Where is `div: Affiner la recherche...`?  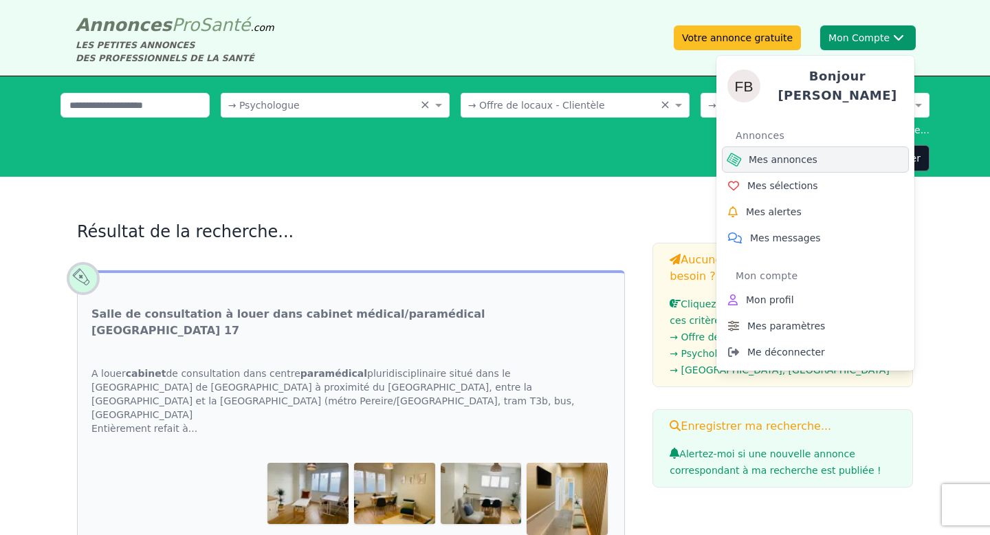
div: Affiner la recherche... is located at coordinates (495, 130).